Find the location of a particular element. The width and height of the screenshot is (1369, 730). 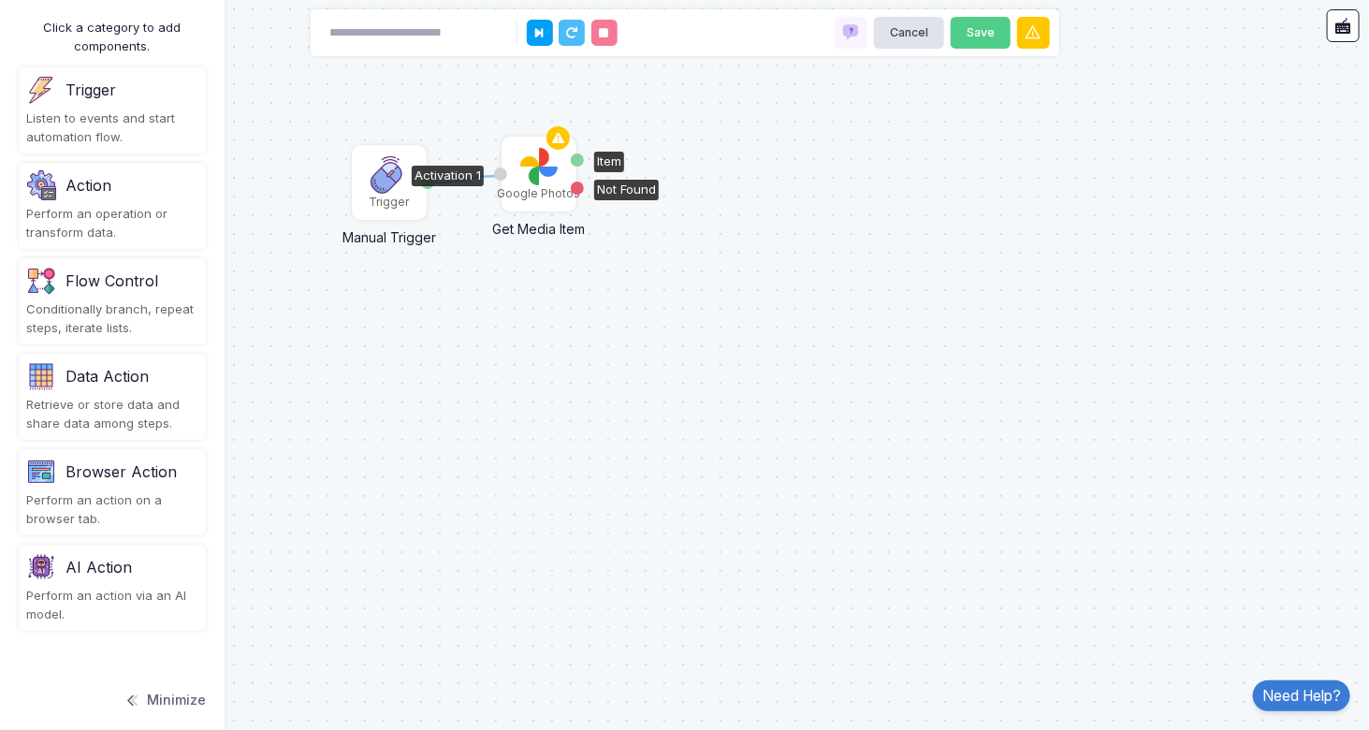

div: Perform an action on a browser tab. is located at coordinates (112, 509).